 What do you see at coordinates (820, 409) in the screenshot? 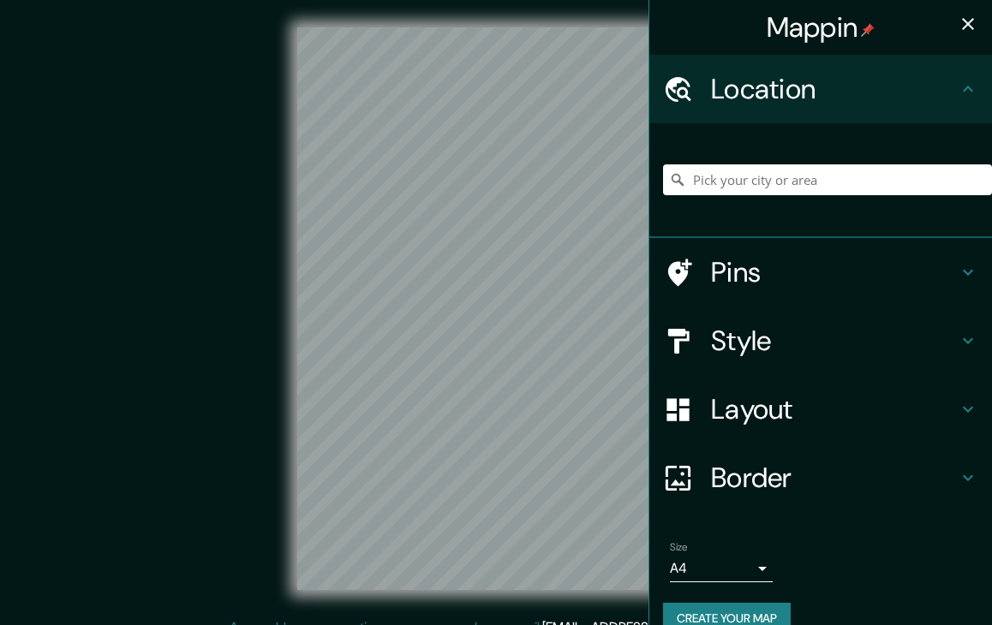
I see `div: Layout` at bounding box center [820, 409].